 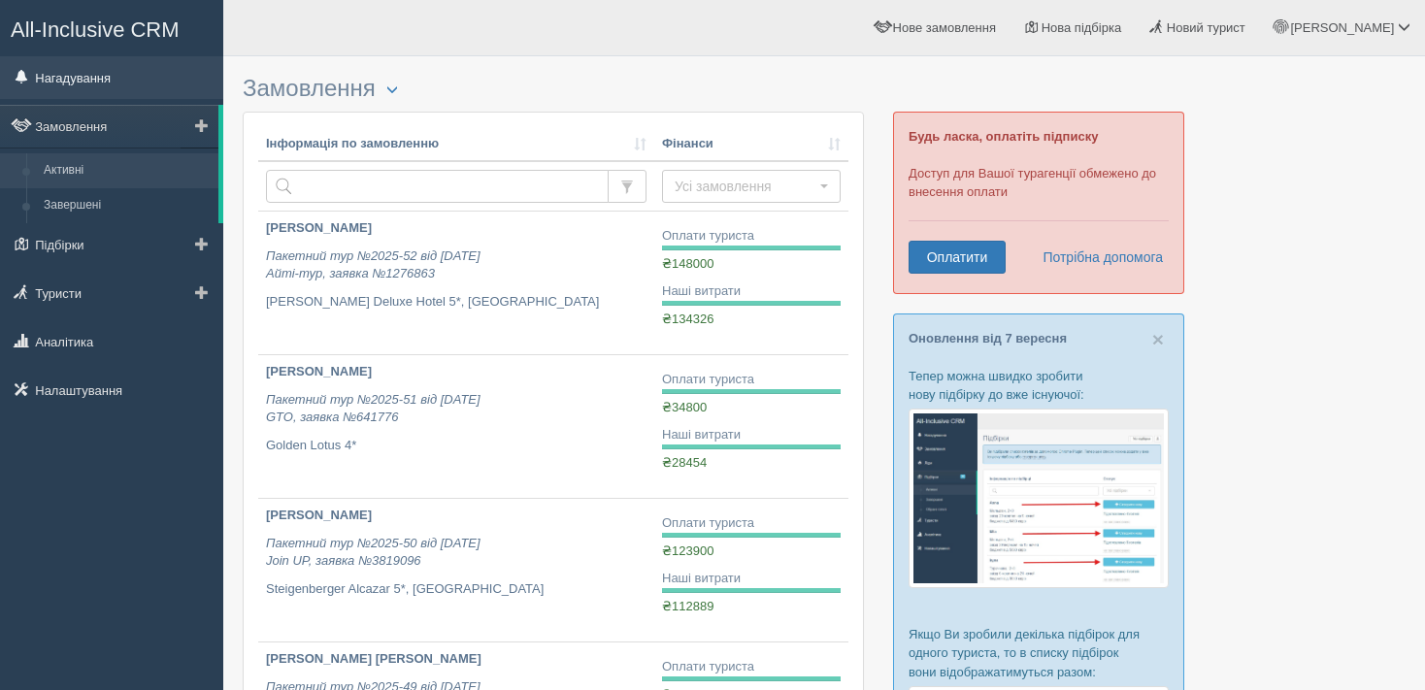 What do you see at coordinates (126, 206) in the screenshot?
I see `a: Завершені` at bounding box center [126, 206].